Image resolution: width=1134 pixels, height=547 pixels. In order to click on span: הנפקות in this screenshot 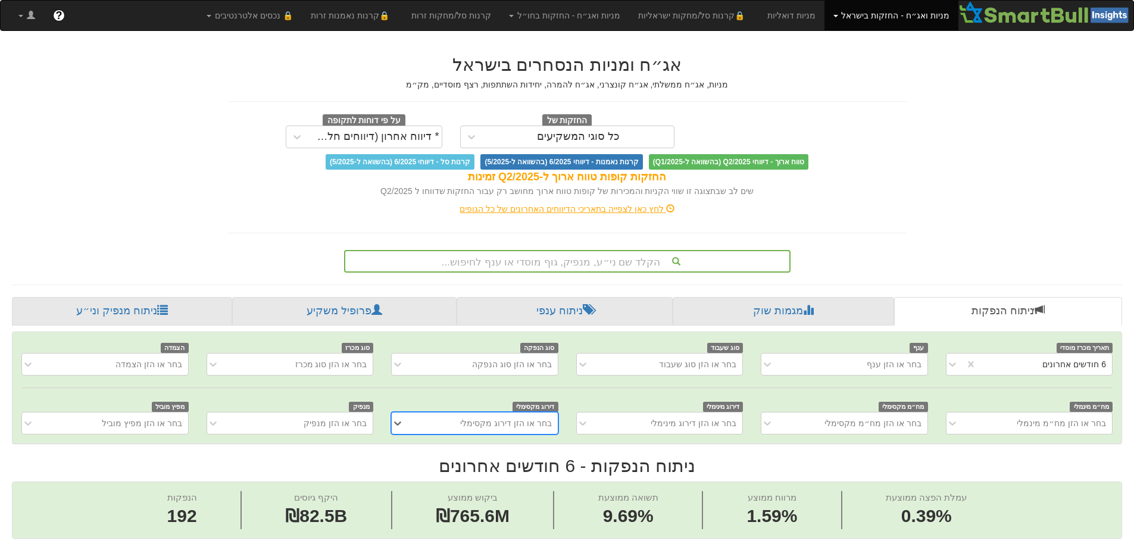, I will do `click(182, 497)`.